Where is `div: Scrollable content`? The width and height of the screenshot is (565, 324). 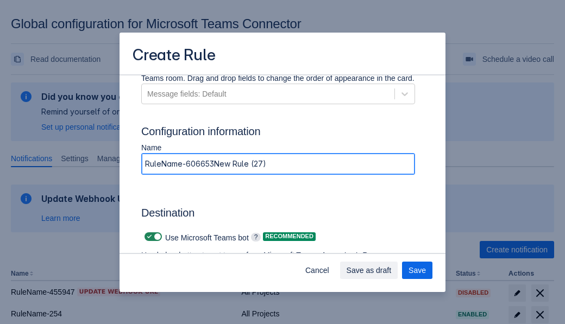 div: Scrollable content is located at coordinates (282, 164).